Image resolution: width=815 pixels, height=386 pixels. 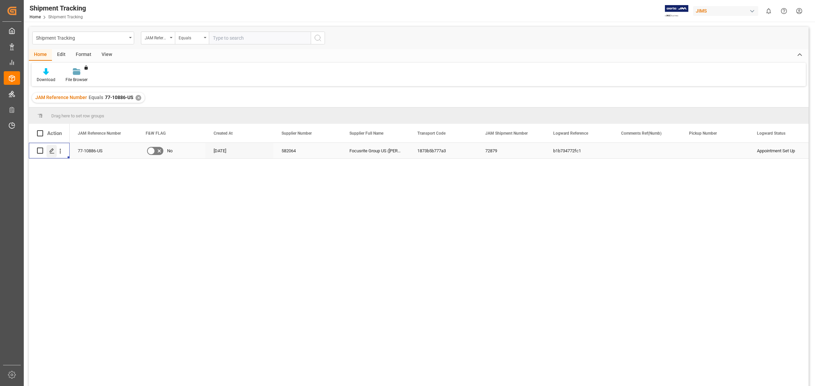 What do you see at coordinates (571, 133) in the screenshot?
I see `span: Logward Reference` at bounding box center [571, 133].